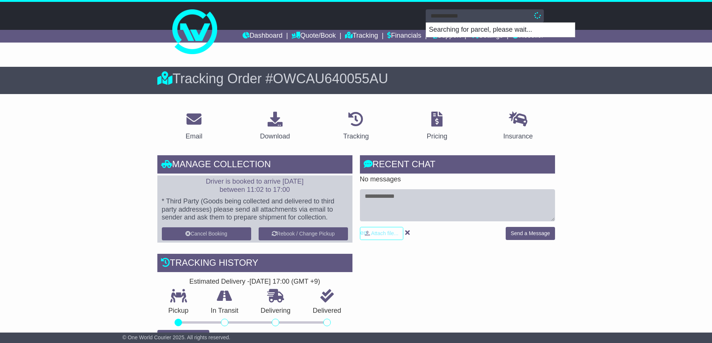  I want to click on p: Delivered, so click(327, 311).